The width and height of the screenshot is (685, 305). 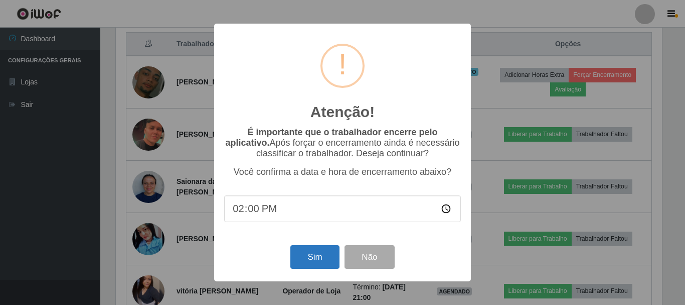 What do you see at coordinates (315, 256) in the screenshot?
I see `button: Sim` at bounding box center [315, 256].